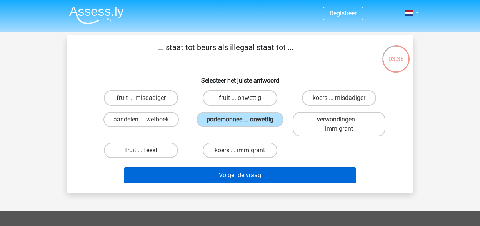  I want to click on div: 03:38, so click(396, 54).